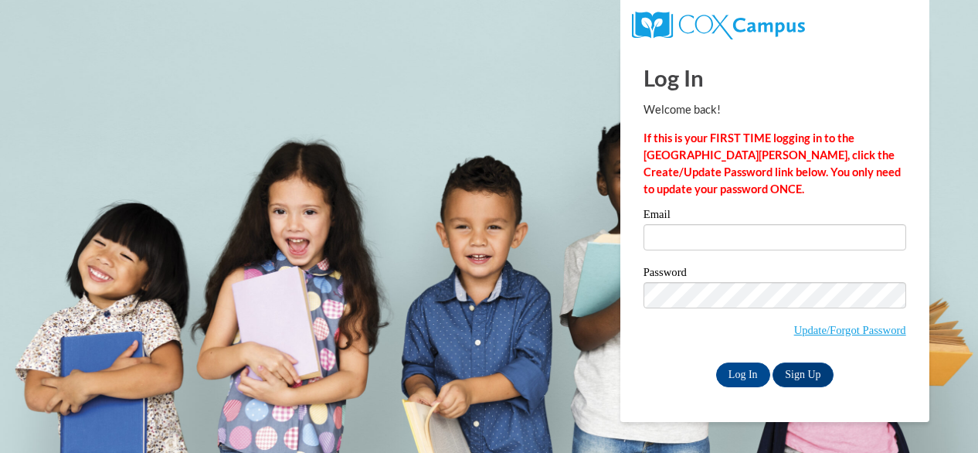  What do you see at coordinates (775, 274) in the screenshot?
I see `label: Password` at bounding box center [775, 274].